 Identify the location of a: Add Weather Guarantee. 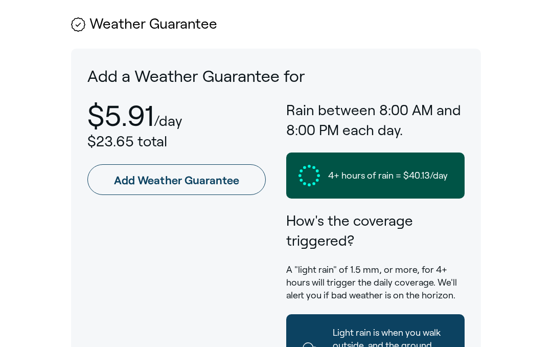
(176, 180).